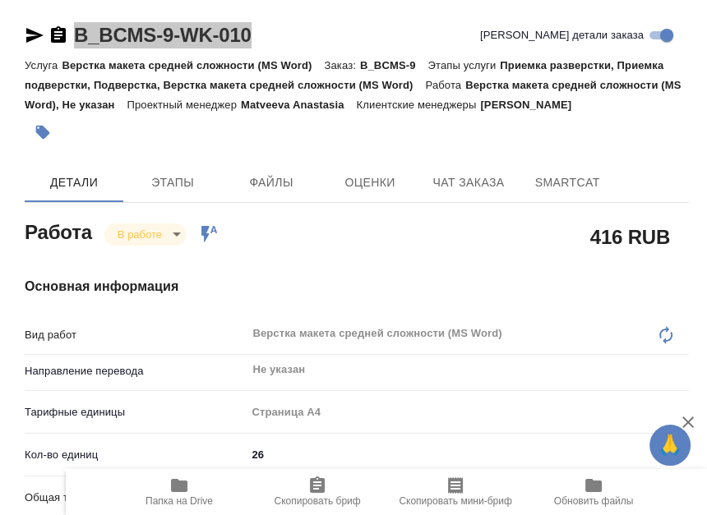  I want to click on span: Файлы, so click(271, 182).